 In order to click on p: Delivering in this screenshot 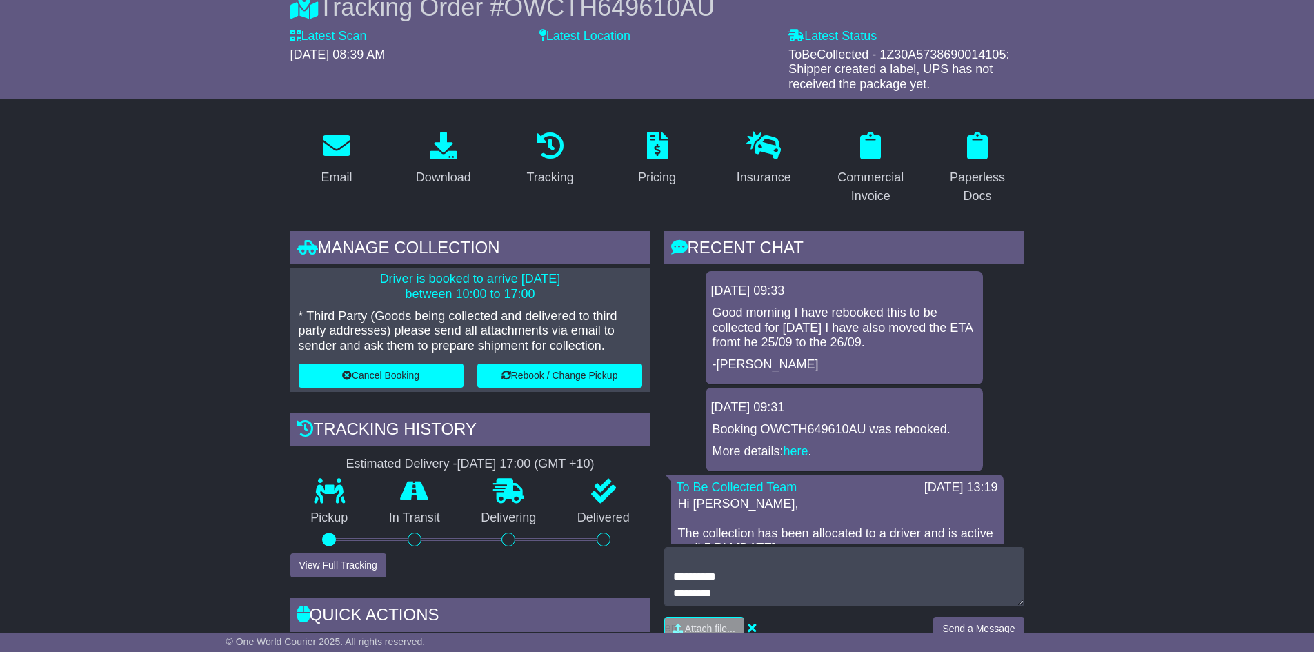, I will do `click(509, 518)`.